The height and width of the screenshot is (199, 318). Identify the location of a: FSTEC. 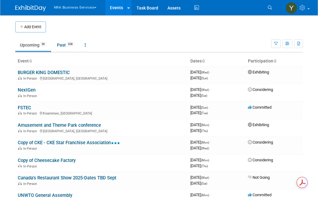
(24, 108).